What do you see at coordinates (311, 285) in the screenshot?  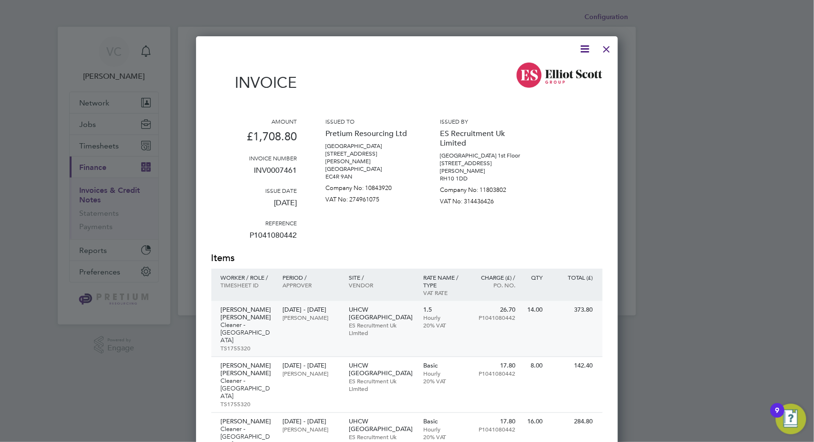 I see `p: Approver` at bounding box center [311, 285].